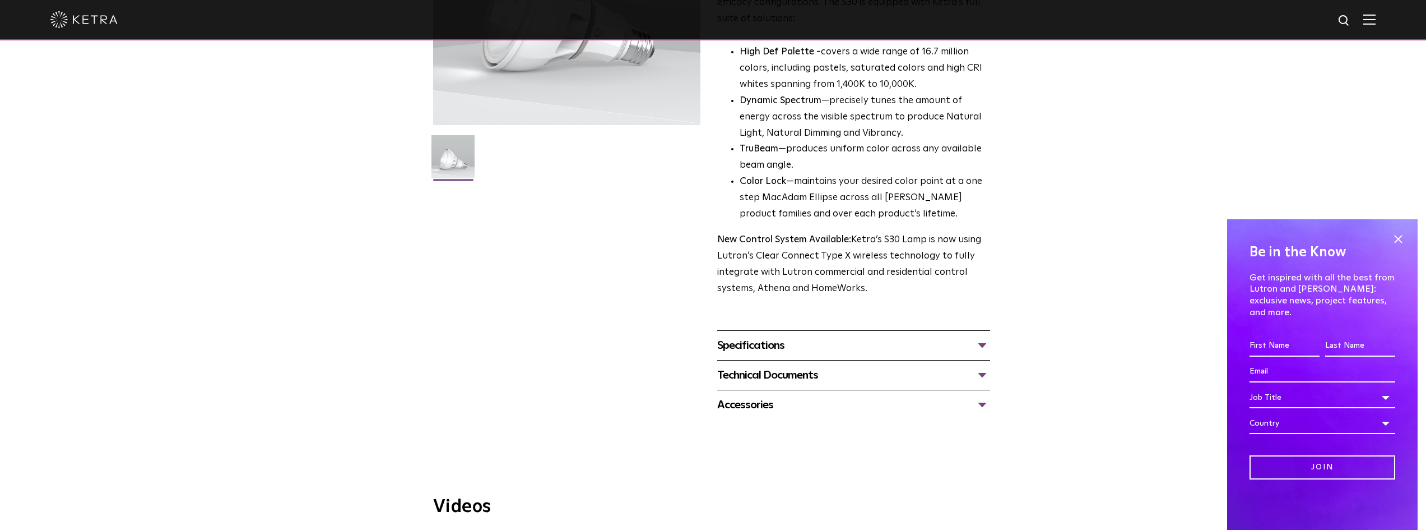  Describe the element at coordinates (865, 117) in the screenshot. I see `li: —precisely tunes the amount of energy across the visible spectrum to produce Natural Light, Natur...` at that location.